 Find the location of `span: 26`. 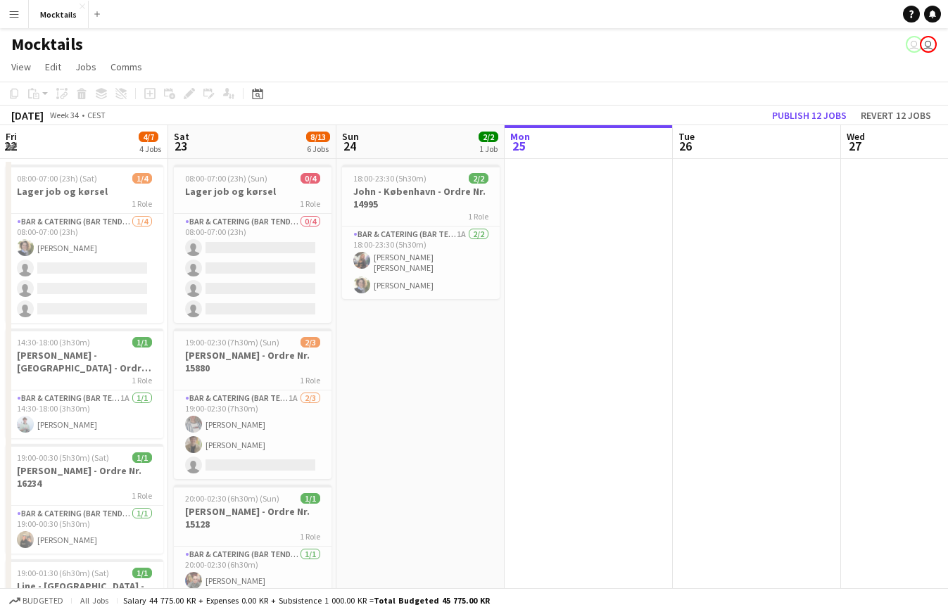

span: 26 is located at coordinates (686, 146).